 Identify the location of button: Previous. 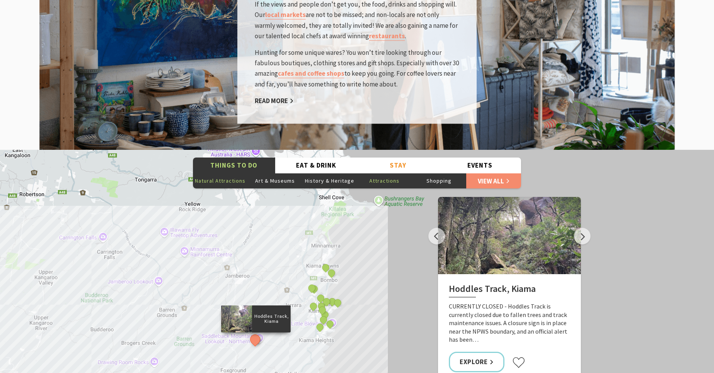
(436, 236).